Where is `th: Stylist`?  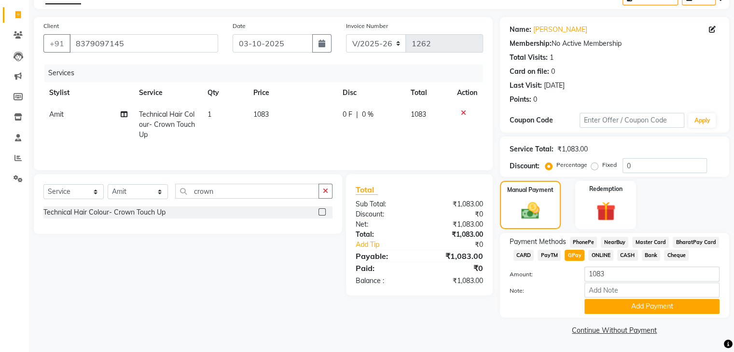 th: Stylist is located at coordinates (88, 93).